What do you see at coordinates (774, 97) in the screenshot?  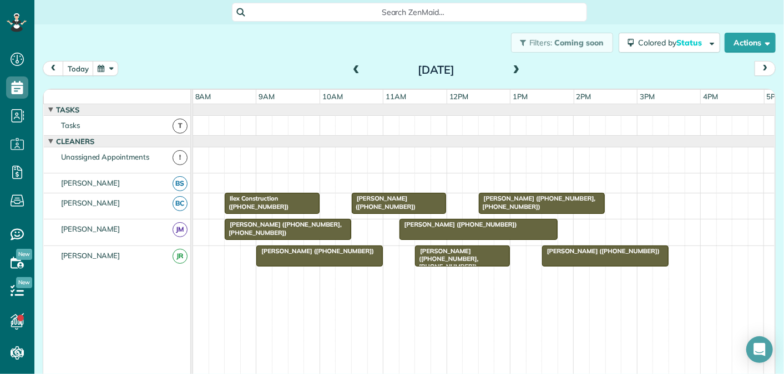 I see `span: 5pm` at bounding box center [774, 97].